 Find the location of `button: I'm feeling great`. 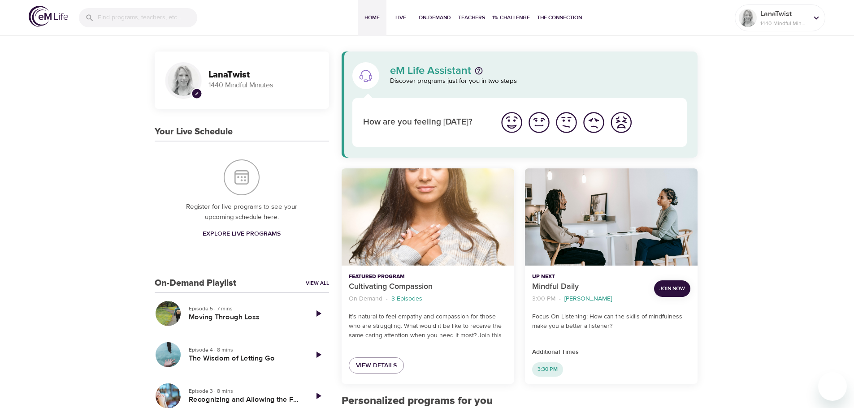

button: I'm feeling great is located at coordinates (511, 122).